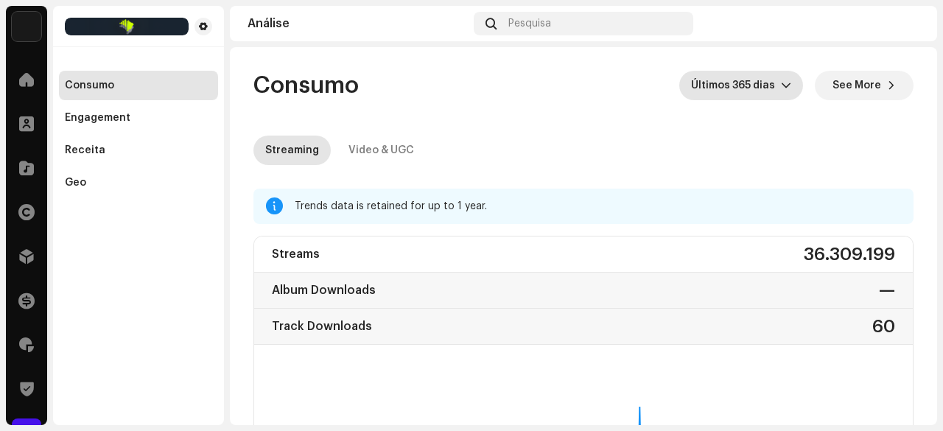 The height and width of the screenshot is (431, 943). Describe the element at coordinates (357, 24) in the screenshot. I see `div: Análise` at that location.